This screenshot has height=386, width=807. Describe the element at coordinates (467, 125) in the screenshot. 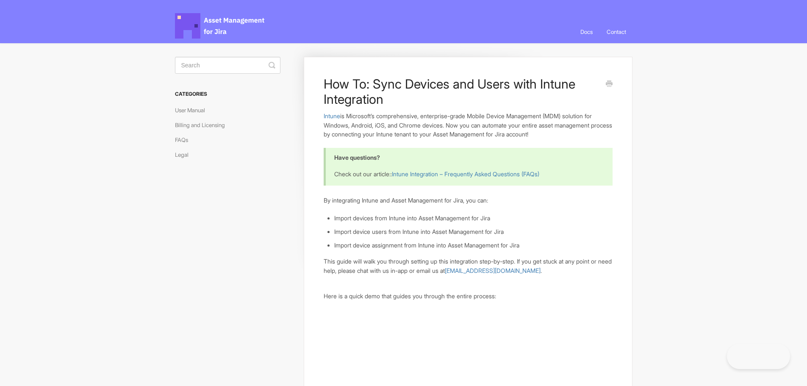

I see `p: is Microsoft’s comprehensive, enterprise-grade Mobile Device Management (MDM) solution for Window...` at that location.